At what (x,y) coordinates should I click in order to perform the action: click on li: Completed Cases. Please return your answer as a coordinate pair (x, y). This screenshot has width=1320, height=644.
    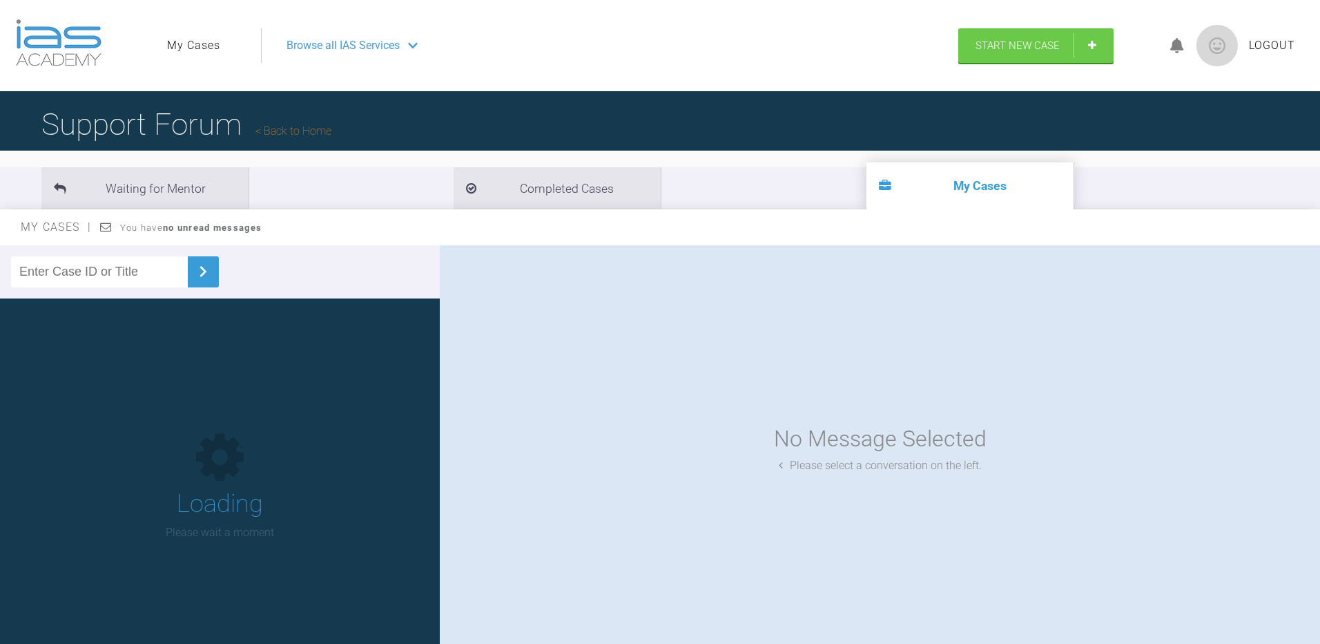
    Looking at the image, I should click on (557, 188).